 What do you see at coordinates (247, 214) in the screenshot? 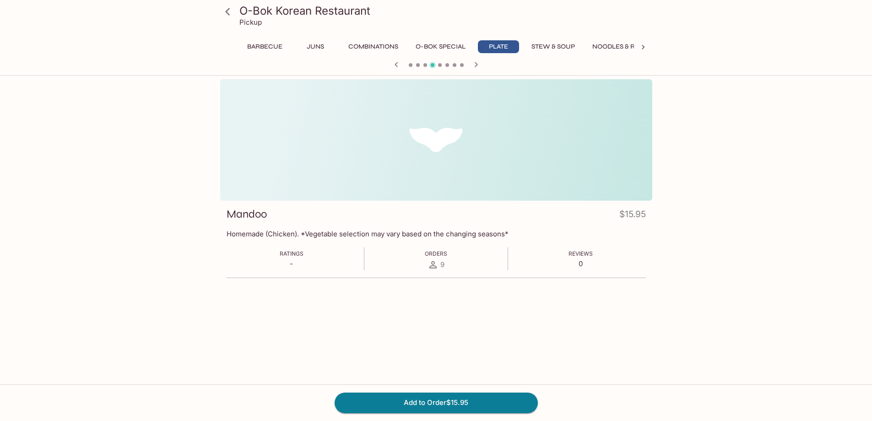
I see `h3: Mandoo` at bounding box center [247, 214].